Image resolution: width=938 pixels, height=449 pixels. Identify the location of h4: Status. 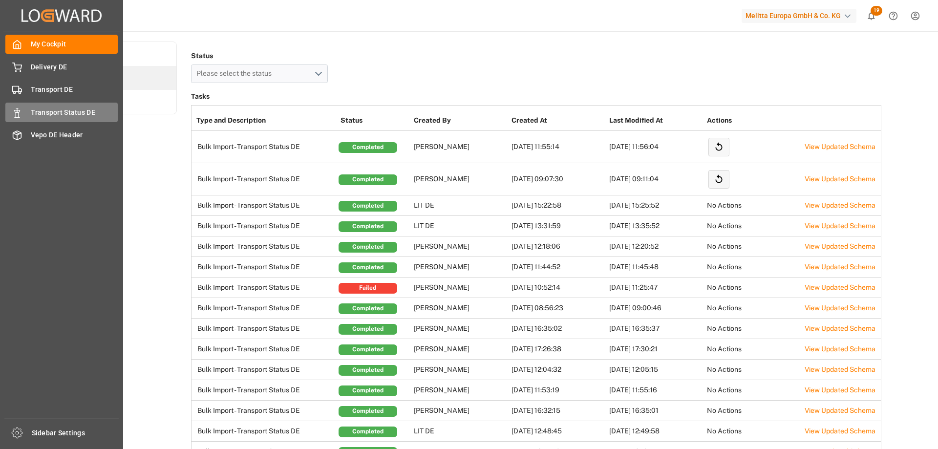
(259, 56).